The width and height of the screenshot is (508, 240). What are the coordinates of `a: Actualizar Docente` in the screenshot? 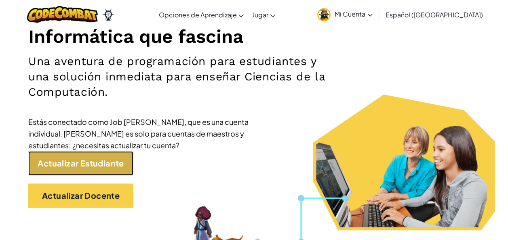 It's located at (81, 196).